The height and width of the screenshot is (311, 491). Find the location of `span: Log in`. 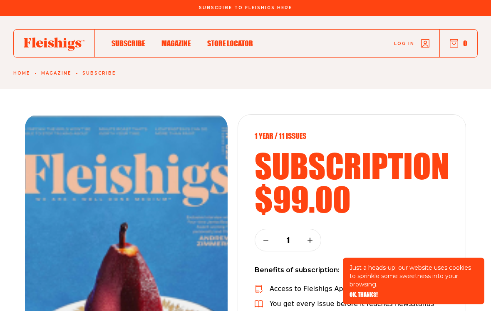

span: Log in is located at coordinates (404, 43).